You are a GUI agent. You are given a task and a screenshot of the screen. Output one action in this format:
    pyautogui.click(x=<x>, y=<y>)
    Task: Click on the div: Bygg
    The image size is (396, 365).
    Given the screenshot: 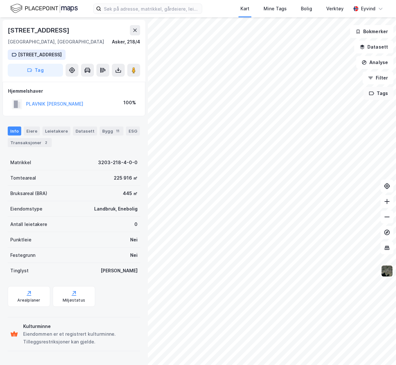 What is the action you would take?
    pyautogui.click(x=112, y=131)
    